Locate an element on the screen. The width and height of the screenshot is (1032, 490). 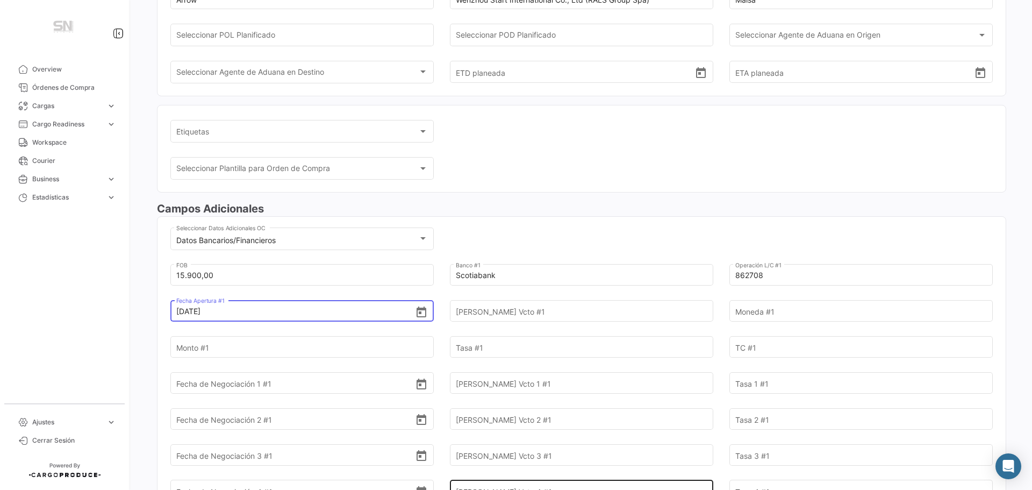
h3: Campos Adicionales is located at coordinates (581, 209).